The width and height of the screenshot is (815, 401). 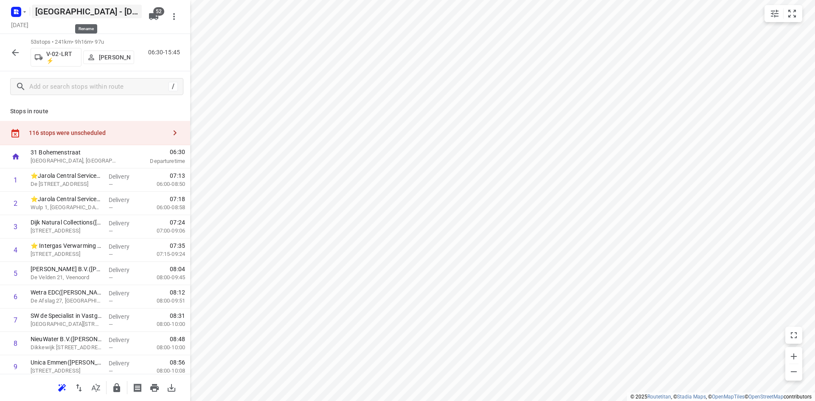 What do you see at coordinates (177, 363) in the screenshot?
I see `span: 08:56` at bounding box center [177, 363].